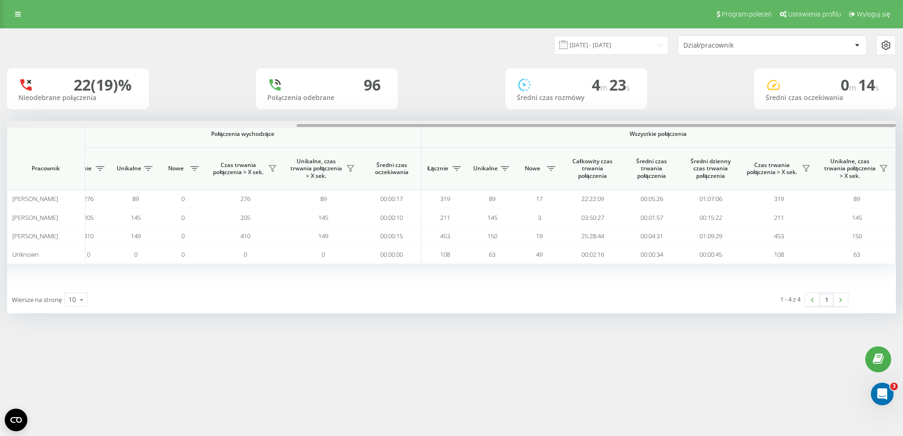 The image size is (903, 436). What do you see at coordinates (825, 98) in the screenshot?
I see `div: Średni czas oczekiwania` at bounding box center [825, 98].